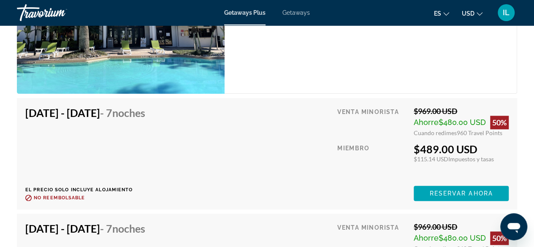  I want to click on span: es, so click(437, 14).